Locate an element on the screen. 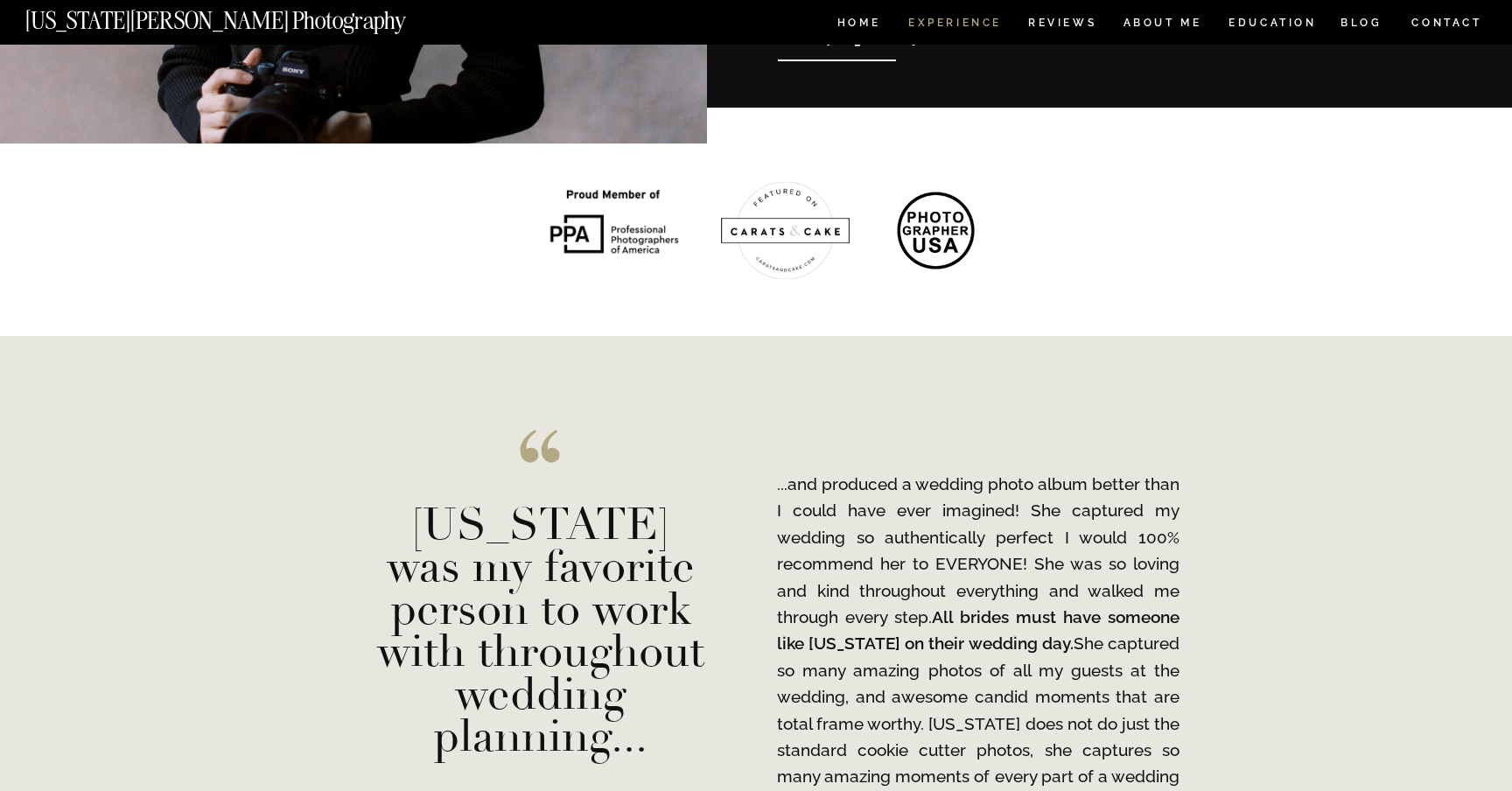 The width and height of the screenshot is (1512, 791). a: HOME is located at coordinates (858, 24).